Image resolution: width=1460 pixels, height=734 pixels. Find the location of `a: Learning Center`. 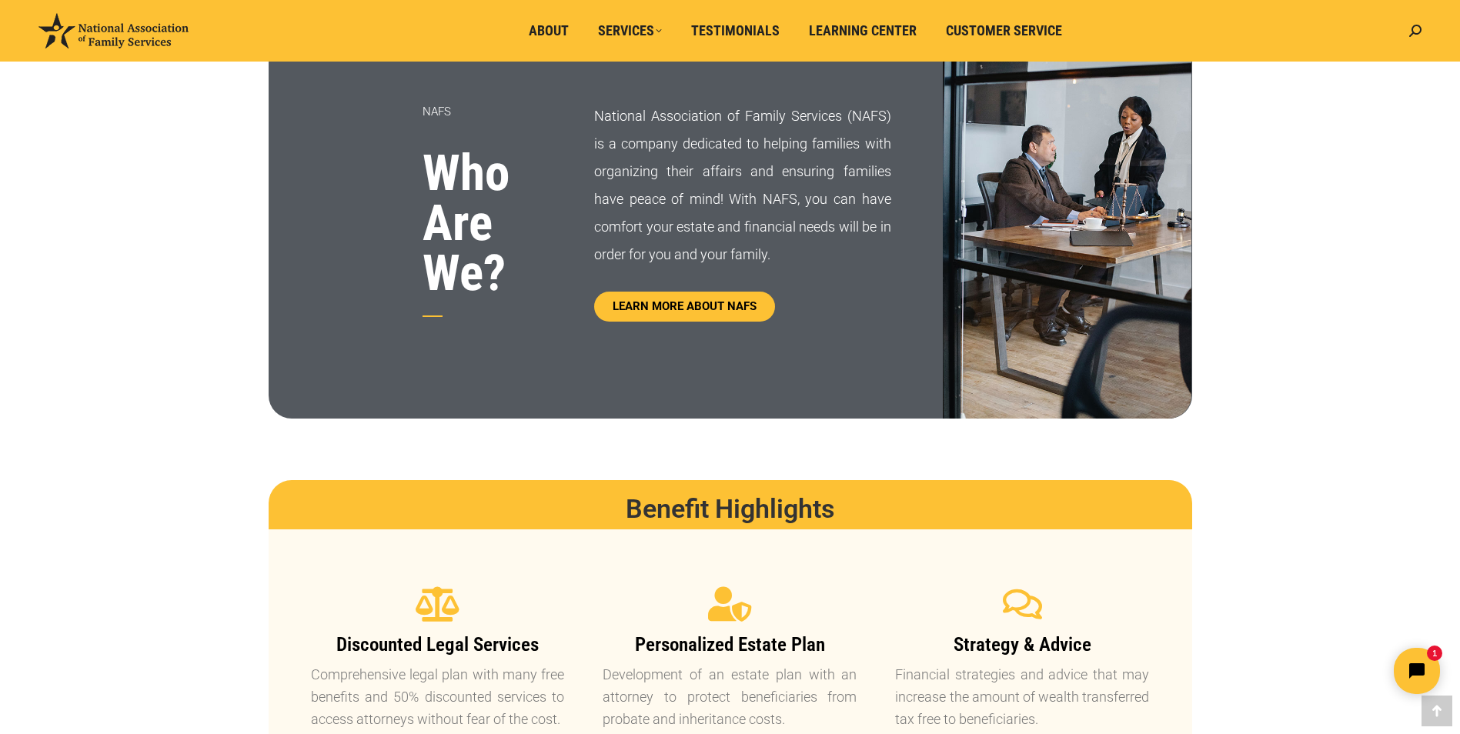

a: Learning Center is located at coordinates (863, 31).